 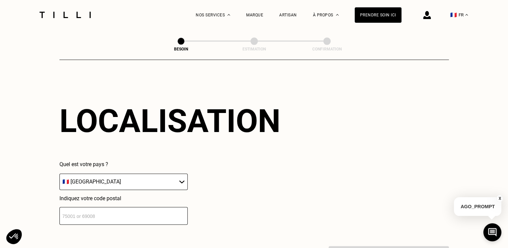 I want to click on div: Prendre soin ici, so click(x=378, y=15).